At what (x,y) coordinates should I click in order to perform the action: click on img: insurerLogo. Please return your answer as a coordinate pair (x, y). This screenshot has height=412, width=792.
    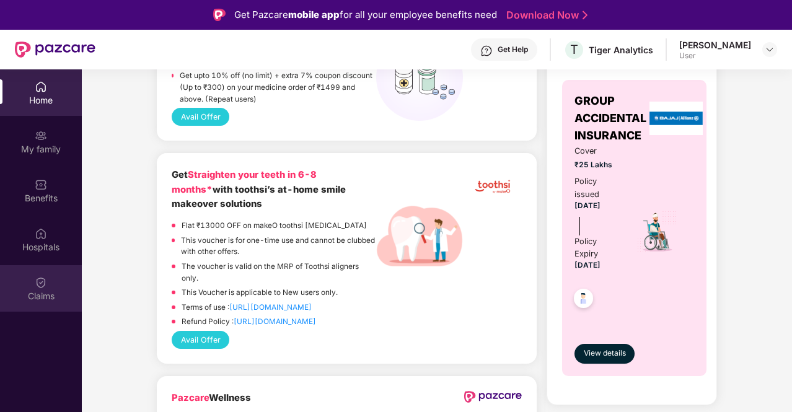
    Looking at the image, I should click on (676, 118).